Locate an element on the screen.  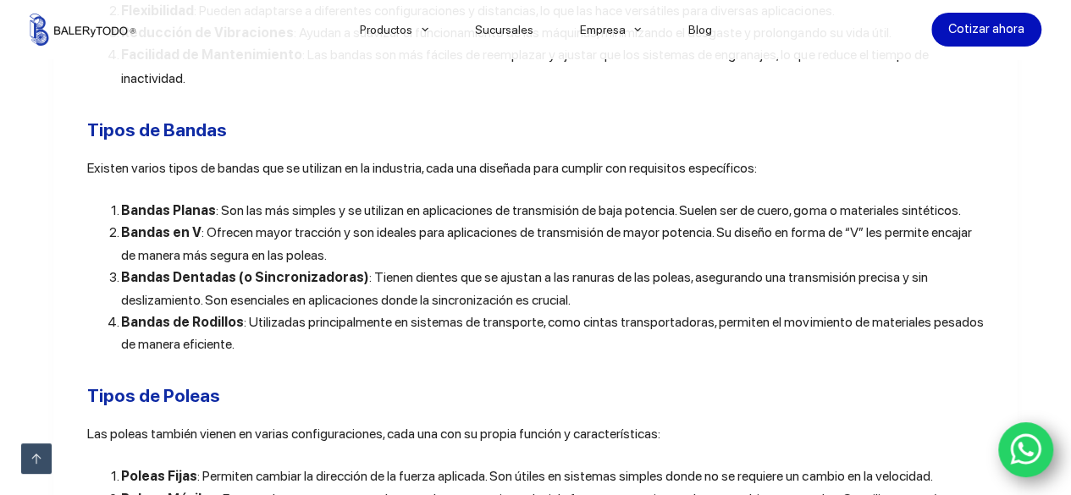
a: Ir arriba is located at coordinates (36, 459).